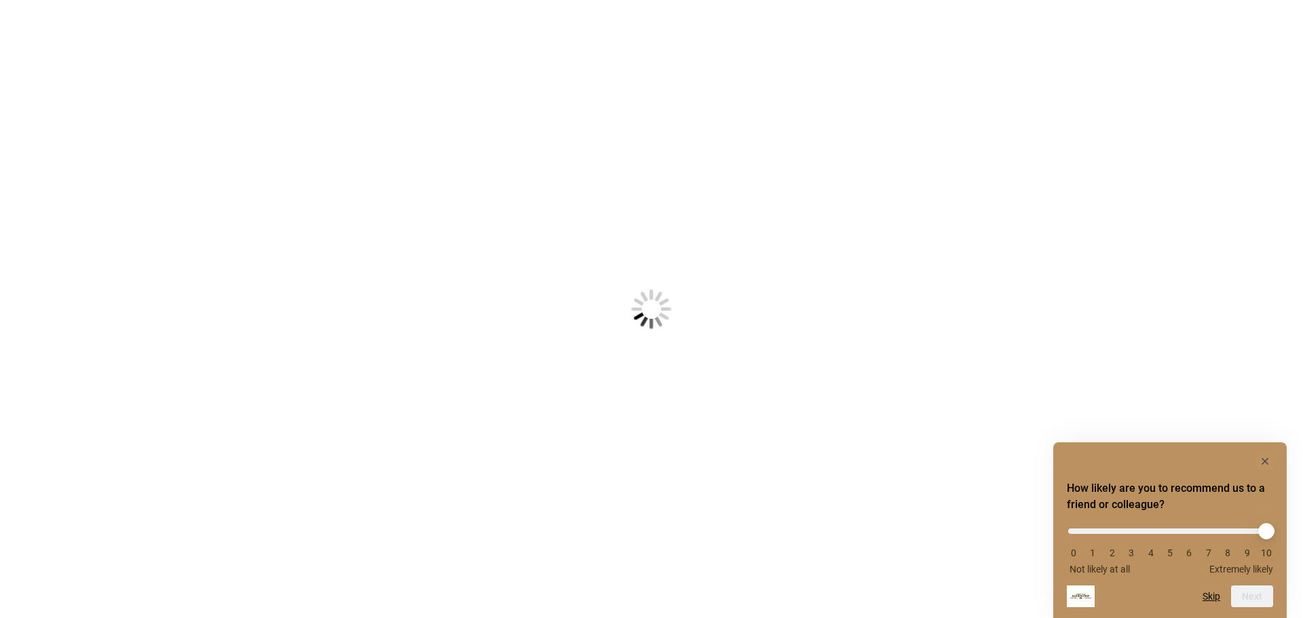  What do you see at coordinates (1241, 569) in the screenshot?
I see `span: Extremely likely` at bounding box center [1241, 569].